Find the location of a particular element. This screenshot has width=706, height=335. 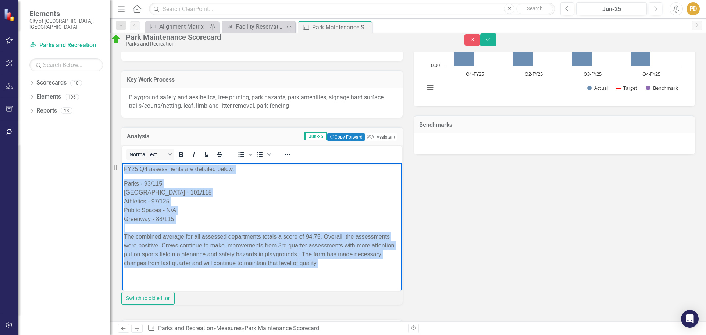

span: Elements is located at coordinates (66, 14).